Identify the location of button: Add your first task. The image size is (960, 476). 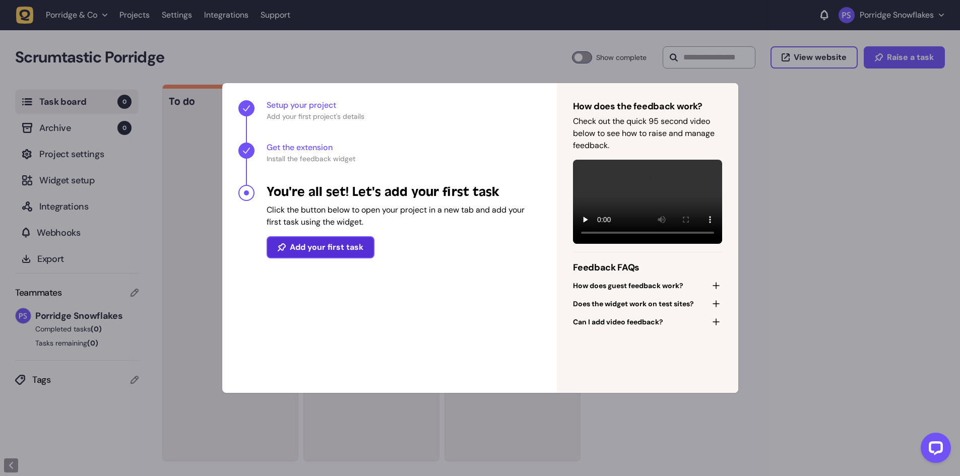
(321, 247).